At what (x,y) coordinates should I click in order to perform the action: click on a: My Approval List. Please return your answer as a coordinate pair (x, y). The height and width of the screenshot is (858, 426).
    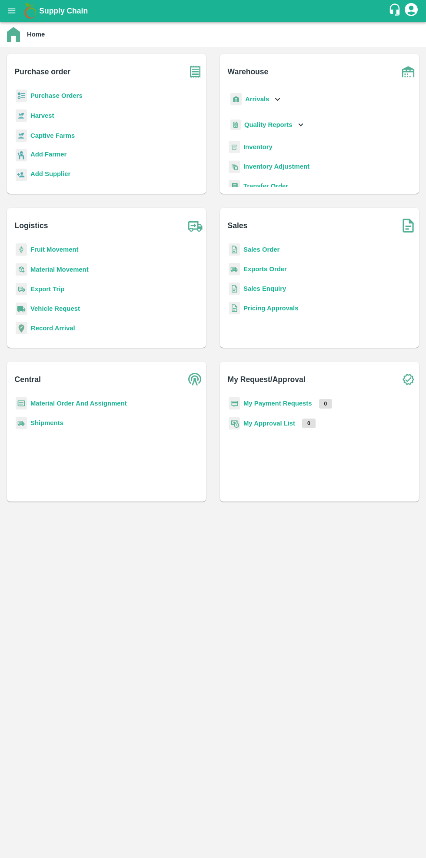
    Looking at the image, I should click on (269, 423).